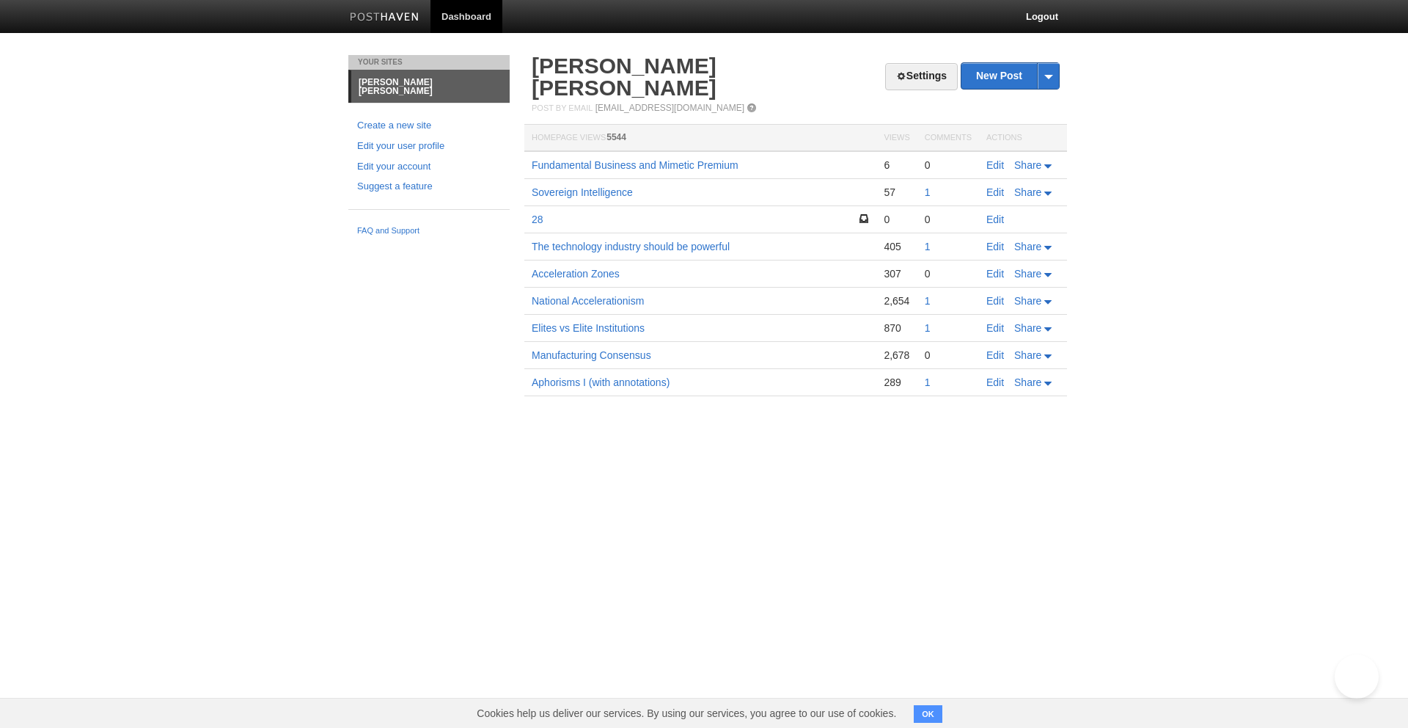 This screenshot has width=1408, height=728. Describe the element at coordinates (896, 355) in the screenshot. I see `div: 2,678` at that location.